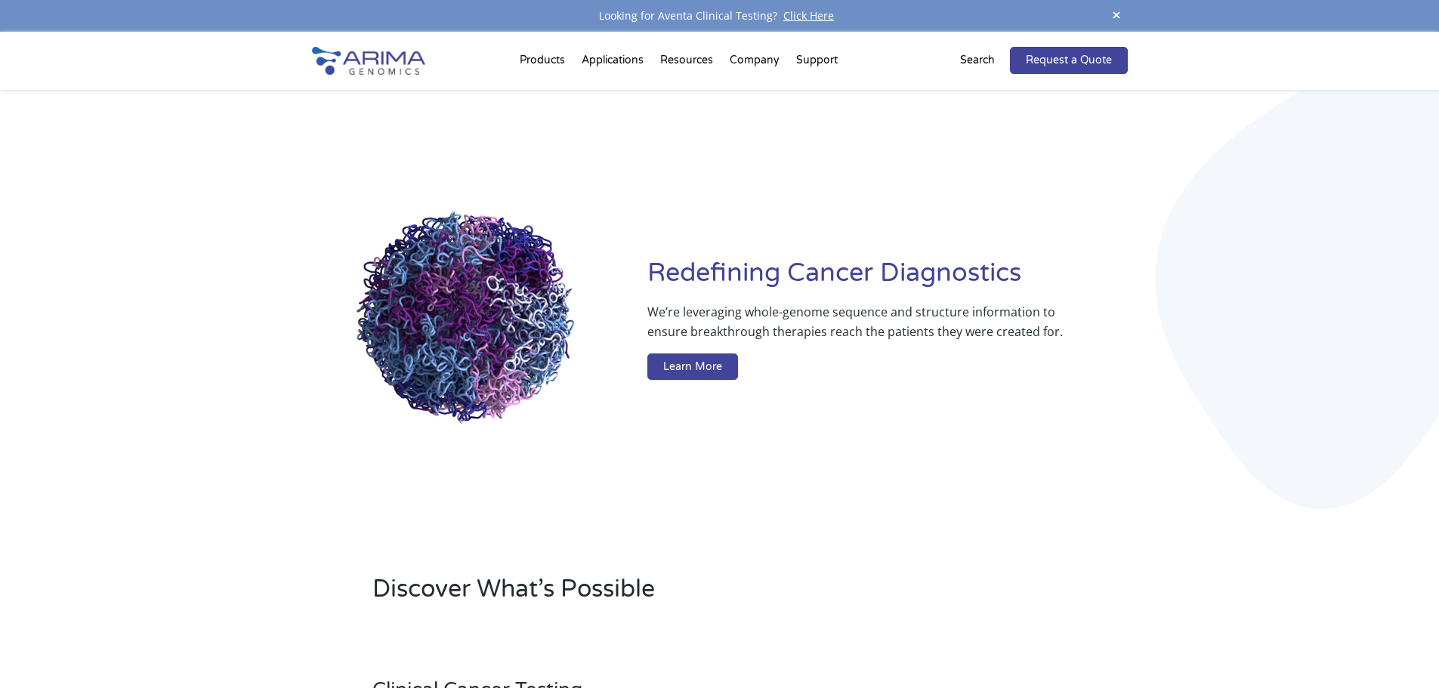 The height and width of the screenshot is (688, 1439). Describe the element at coordinates (369, 60) in the screenshot. I see `img: Arima-Genomics-logo` at that location.